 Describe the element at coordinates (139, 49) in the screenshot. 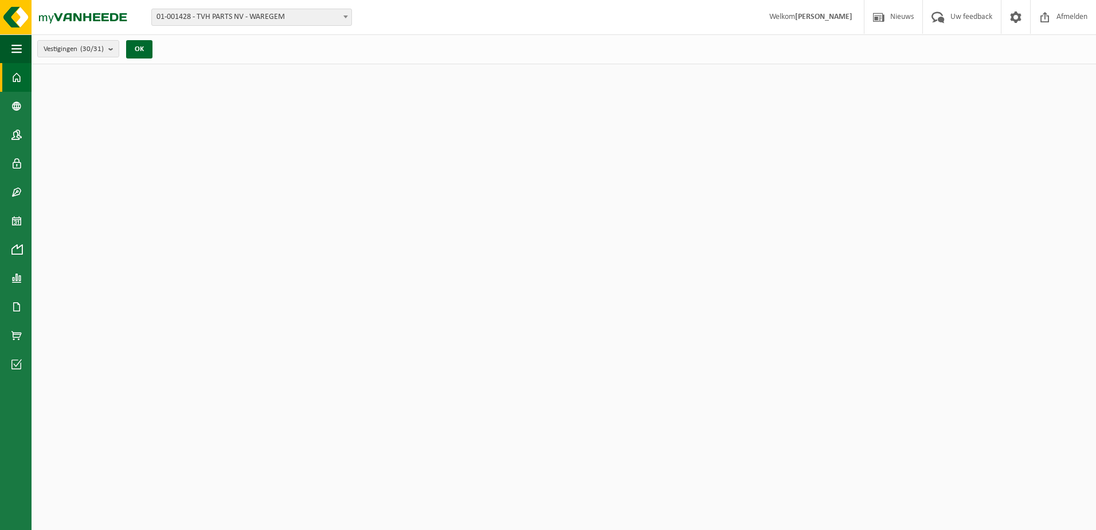

I see `button: OK` at that location.